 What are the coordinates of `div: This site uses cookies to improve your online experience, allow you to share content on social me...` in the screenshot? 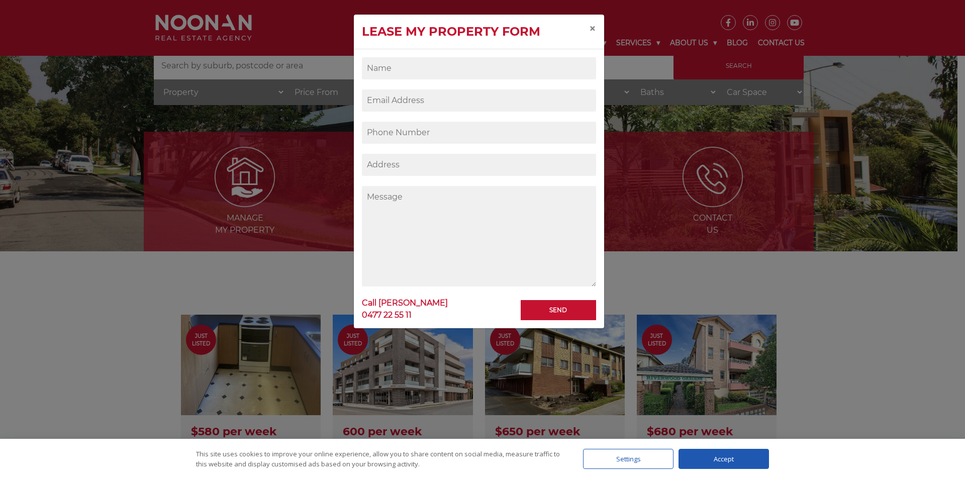 It's located at (380, 459).